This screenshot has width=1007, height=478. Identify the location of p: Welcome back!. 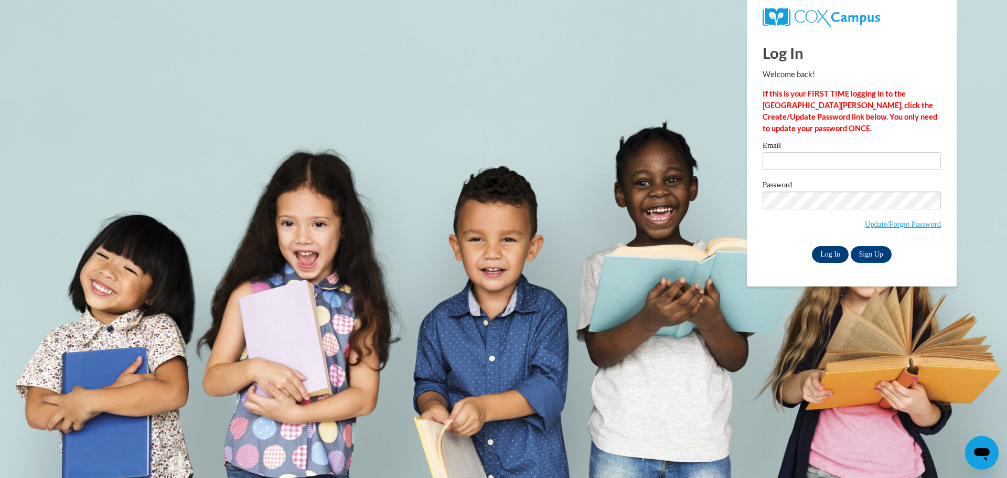
(852, 74).